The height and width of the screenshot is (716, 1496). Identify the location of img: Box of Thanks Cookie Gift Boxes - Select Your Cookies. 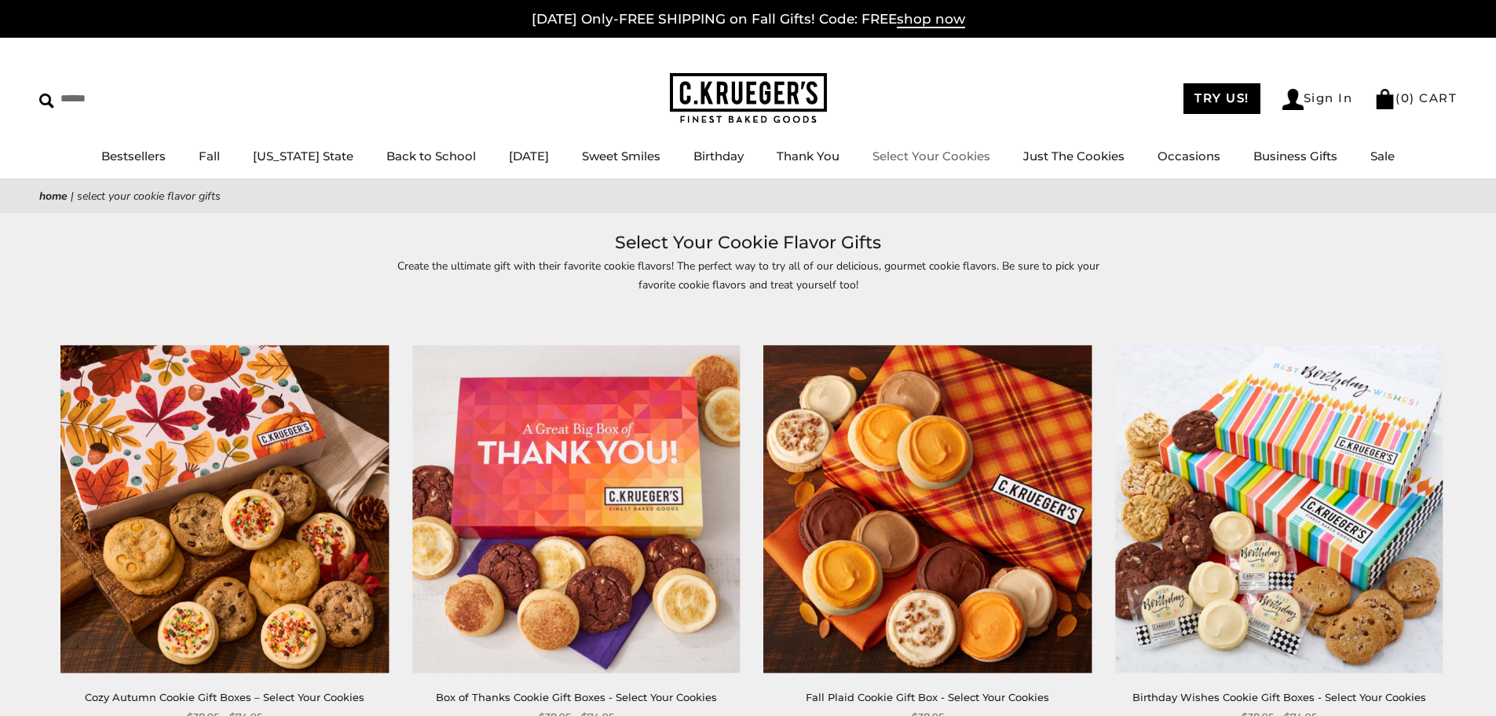
(576, 508).